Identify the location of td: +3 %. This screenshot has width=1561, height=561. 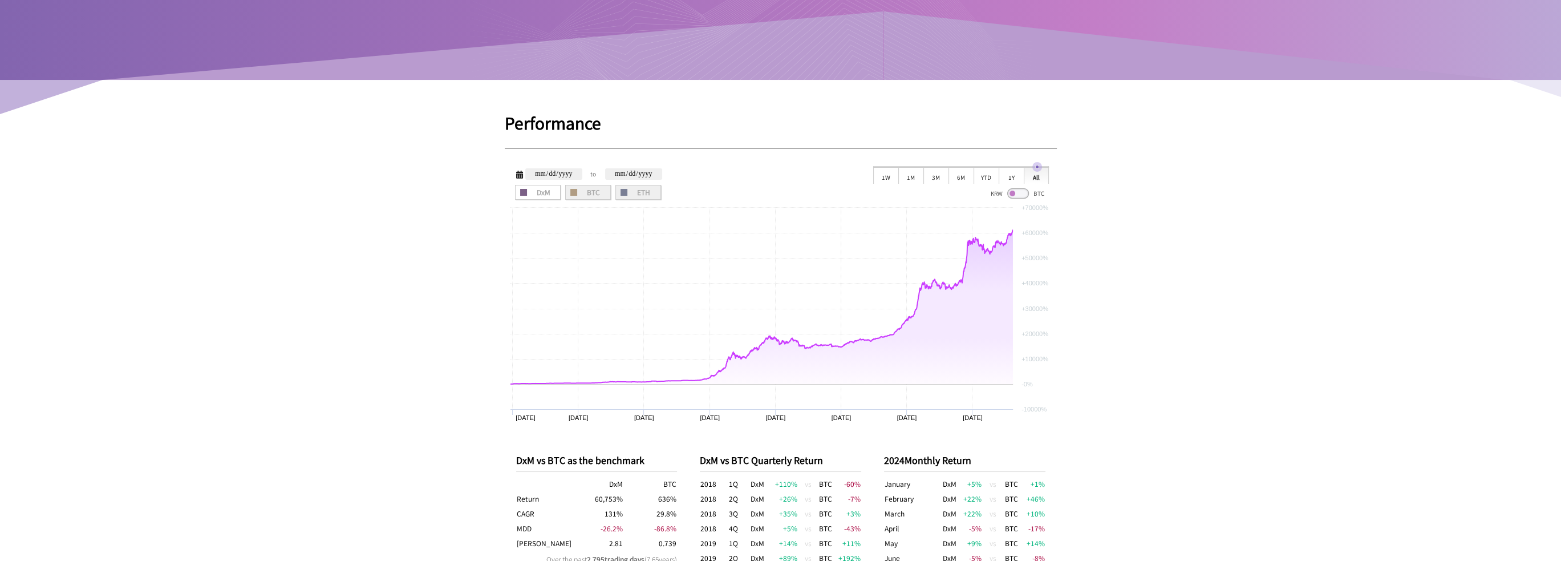
(847, 513).